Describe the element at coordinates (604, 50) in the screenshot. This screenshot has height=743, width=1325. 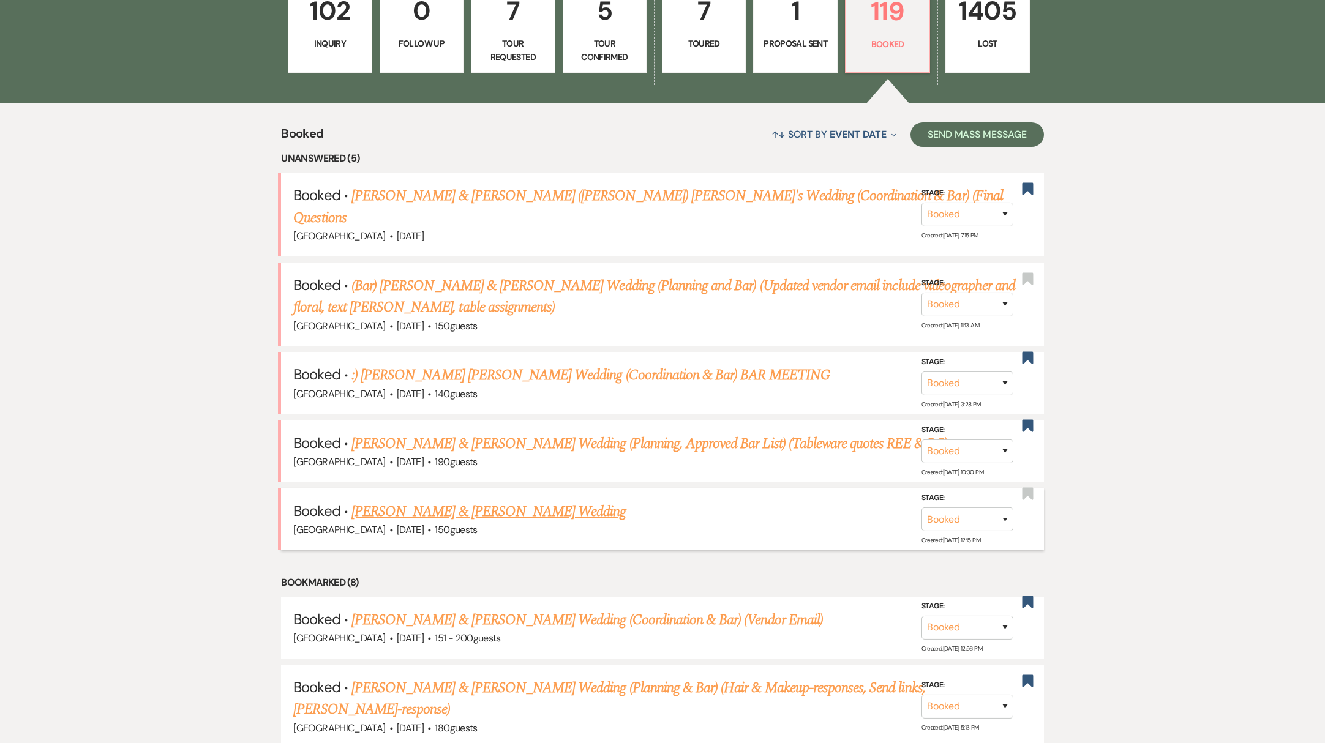
I see `p: Tour Confirmed` at that location.